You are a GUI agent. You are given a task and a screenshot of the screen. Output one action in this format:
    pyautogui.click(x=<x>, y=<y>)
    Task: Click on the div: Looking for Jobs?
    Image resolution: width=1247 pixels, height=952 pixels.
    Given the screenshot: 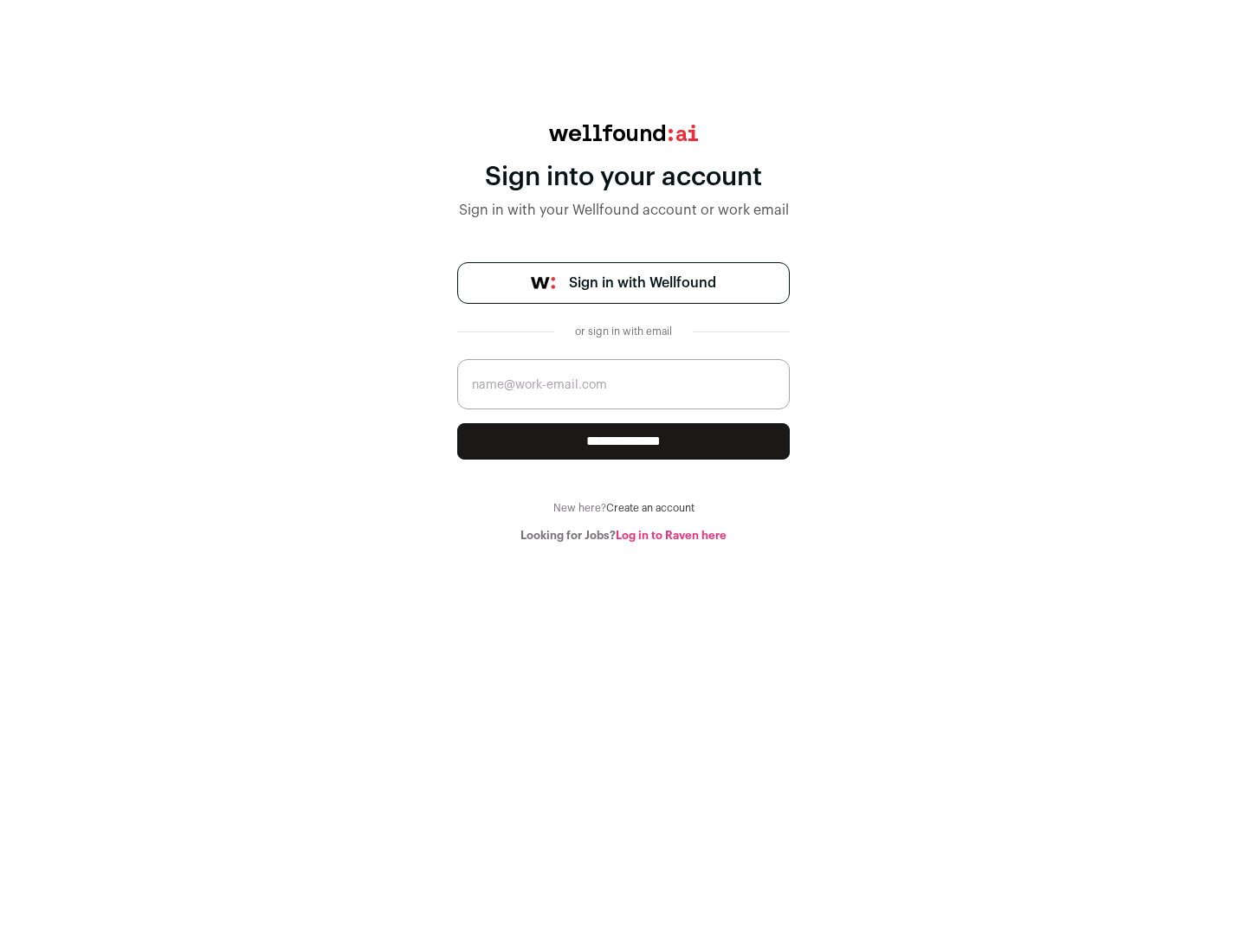 What is the action you would take?
    pyautogui.click(x=623, y=536)
    